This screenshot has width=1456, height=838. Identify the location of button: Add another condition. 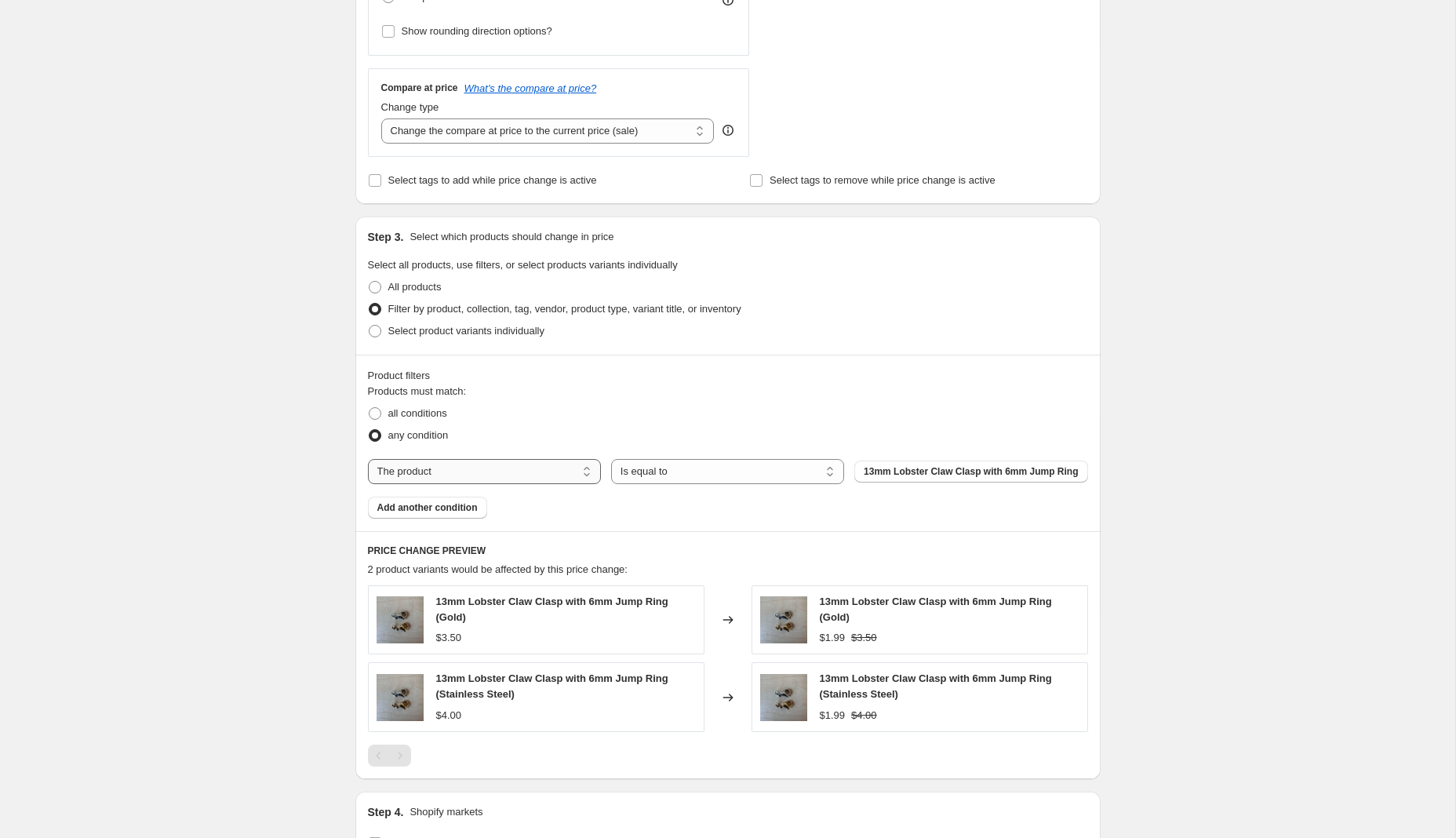
(427, 507).